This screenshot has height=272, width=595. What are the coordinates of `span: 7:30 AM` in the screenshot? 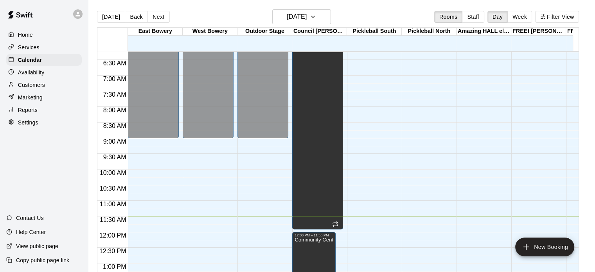 It's located at (115, 94).